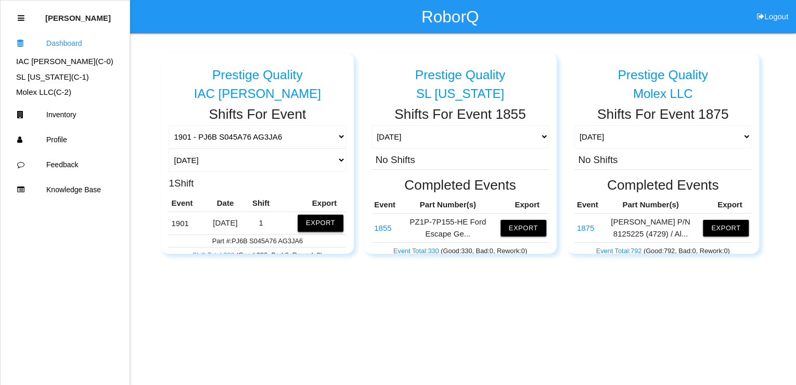 The height and width of the screenshot is (385, 796). What do you see at coordinates (663, 80) in the screenshot?
I see `a: Prestige Quality Molex LLC` at bounding box center [663, 80].